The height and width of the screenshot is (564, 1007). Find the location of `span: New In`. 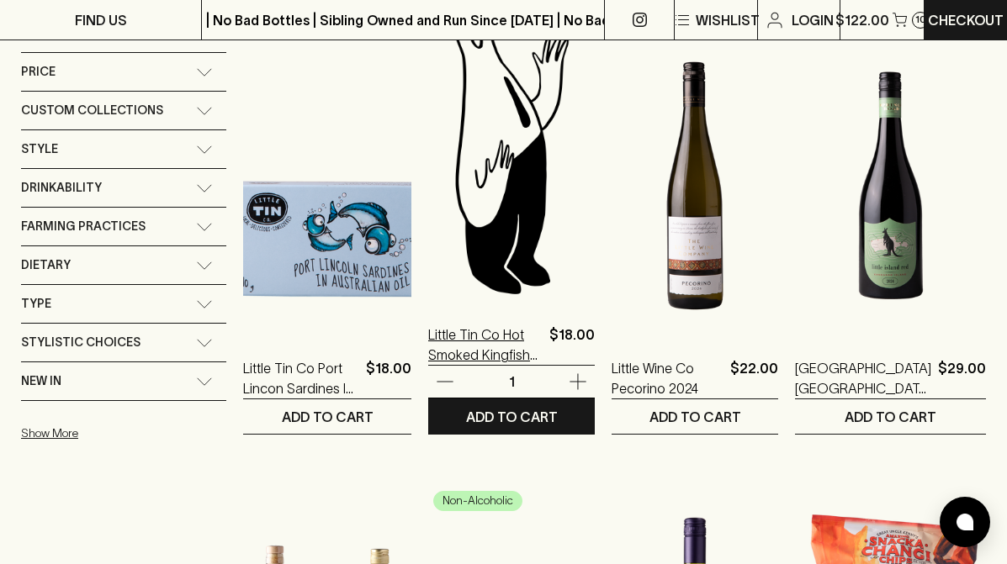

span: New In is located at coordinates (41, 381).